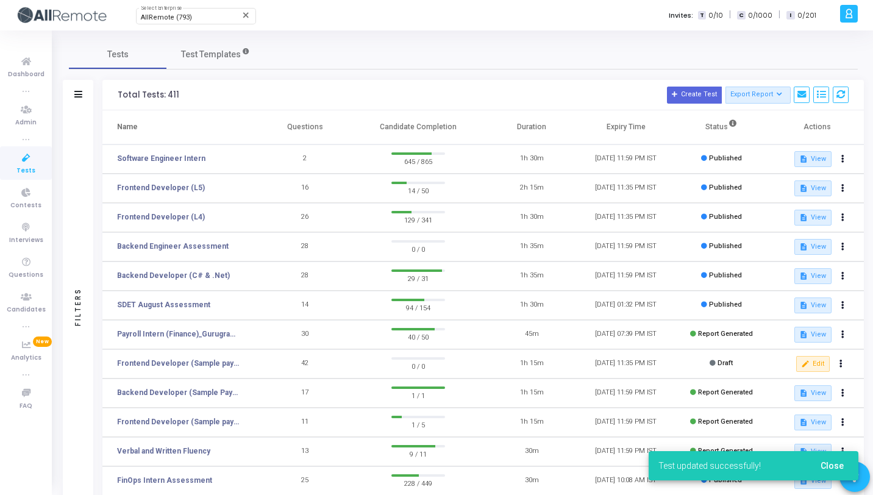 This screenshot has width=873, height=495. Describe the element at coordinates (832, 466) in the screenshot. I see `span: Close` at that location.